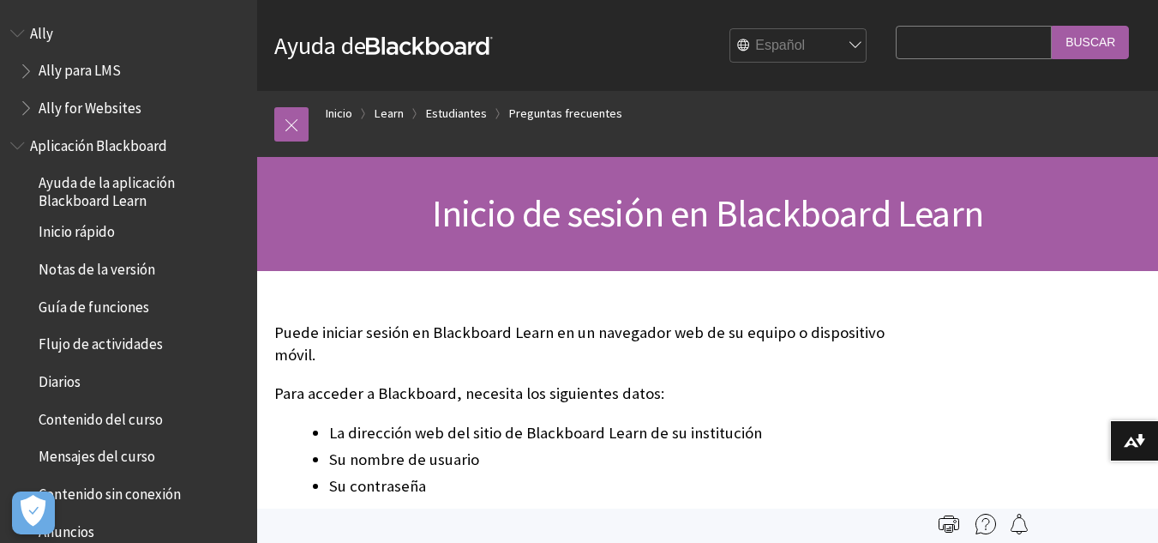 Image resolution: width=1158 pixels, height=543 pixels. Describe the element at coordinates (90, 105) in the screenshot. I see `span: Ally for Websites` at that location.